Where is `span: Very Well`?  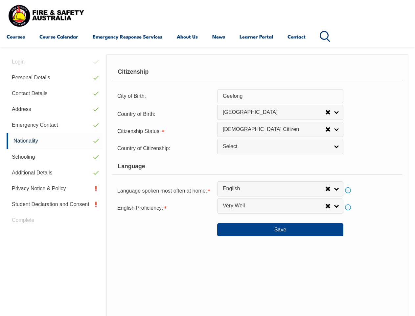 span: Very Well is located at coordinates (274, 206).